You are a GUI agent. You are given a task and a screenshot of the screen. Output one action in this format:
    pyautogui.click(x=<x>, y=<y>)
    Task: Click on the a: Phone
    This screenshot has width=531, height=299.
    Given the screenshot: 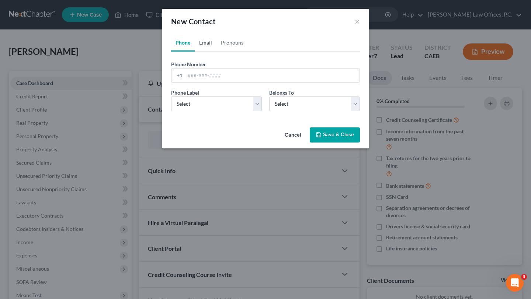 What is the action you would take?
    pyautogui.click(x=183, y=43)
    